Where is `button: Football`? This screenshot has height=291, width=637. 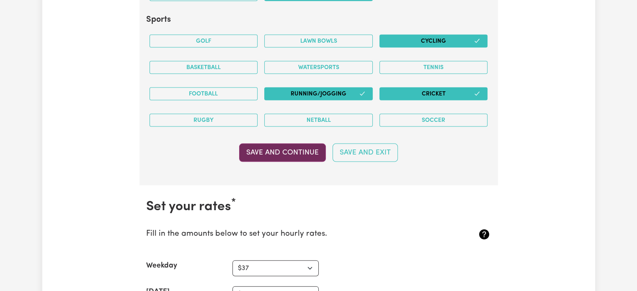 button: Football is located at coordinates (204, 94).